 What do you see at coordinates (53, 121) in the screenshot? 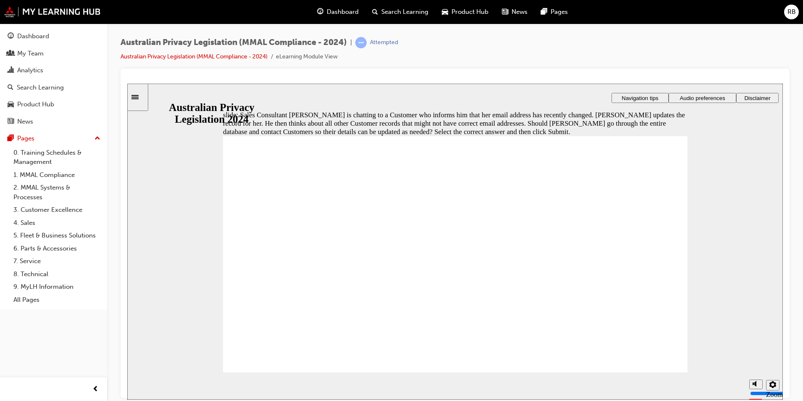
I see `a: News` at bounding box center [53, 121].